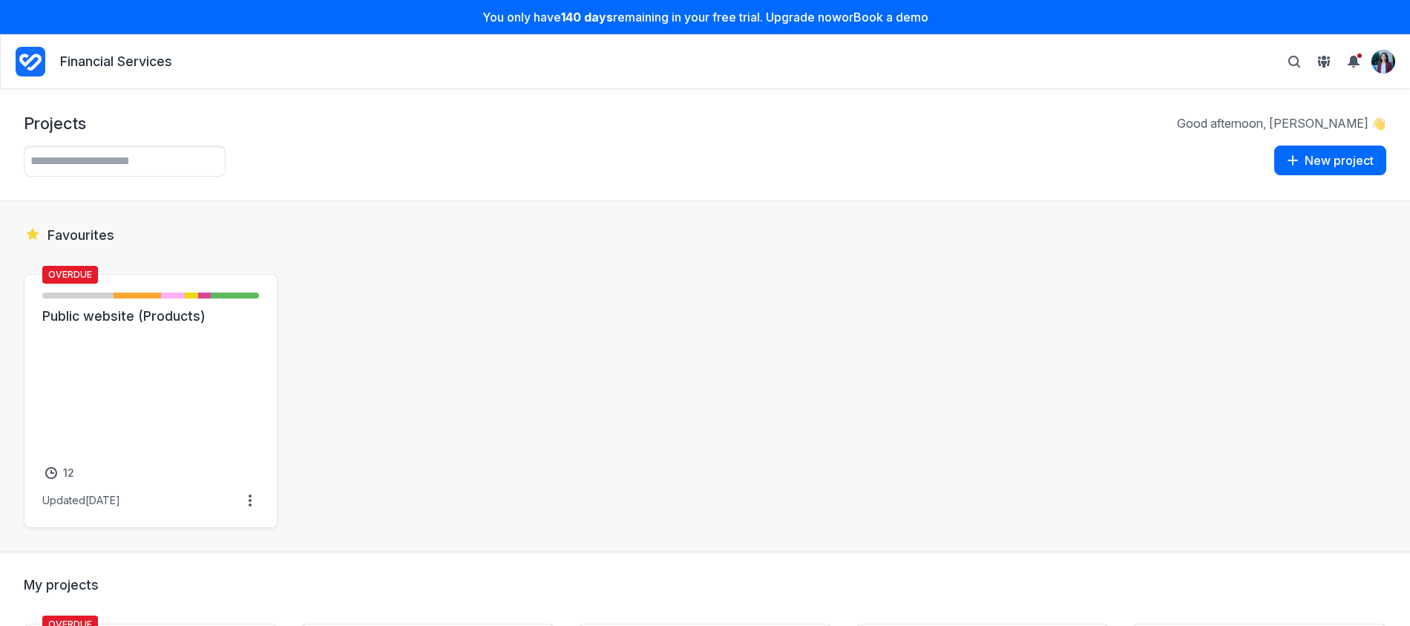  What do you see at coordinates (705, 235) in the screenshot?
I see `h2: Favourites` at bounding box center [705, 235].